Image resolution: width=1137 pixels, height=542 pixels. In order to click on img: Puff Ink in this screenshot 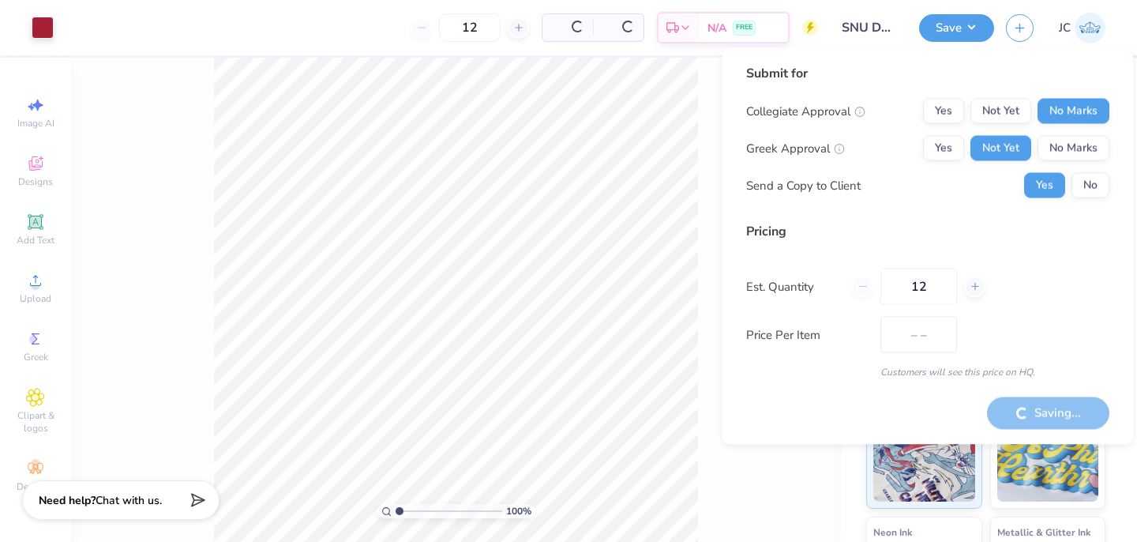, I will do `click(1048, 462)`.